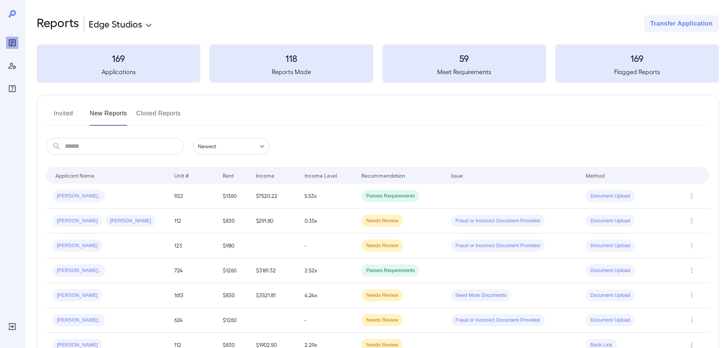  I want to click on td: 1613, so click(192, 296).